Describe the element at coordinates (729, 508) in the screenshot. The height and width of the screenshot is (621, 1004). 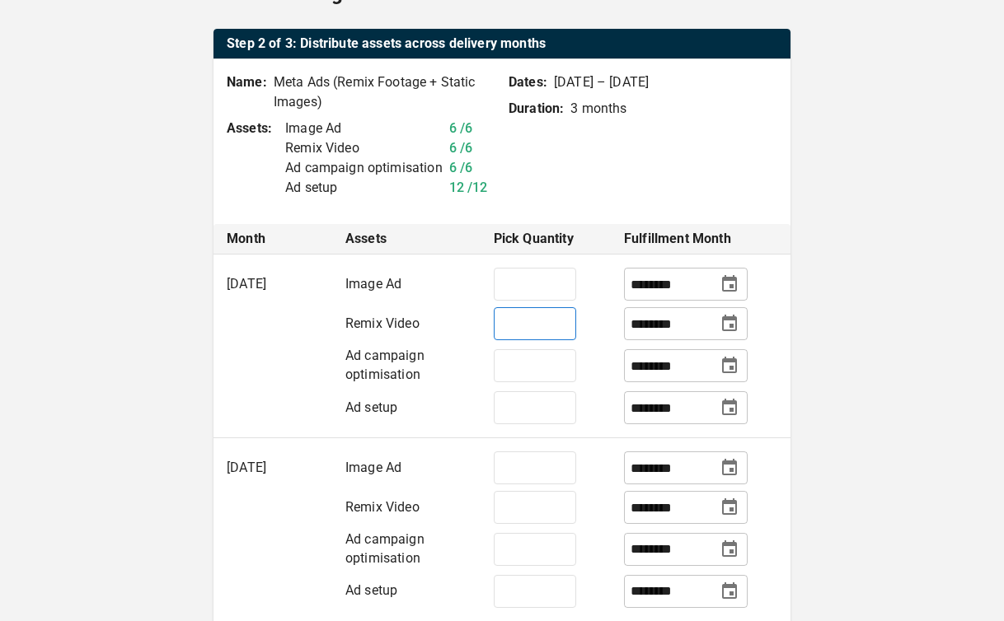
I see `button: Choose date, selected date is Nov 1, 2026` at that location.